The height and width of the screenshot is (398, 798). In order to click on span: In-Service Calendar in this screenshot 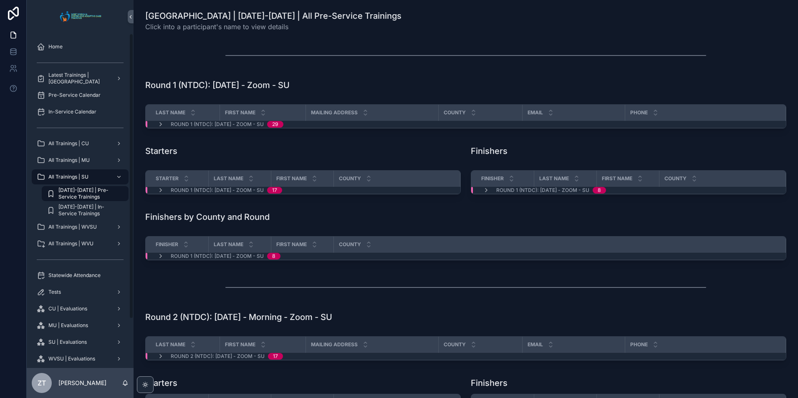, I will do `click(72, 112)`.